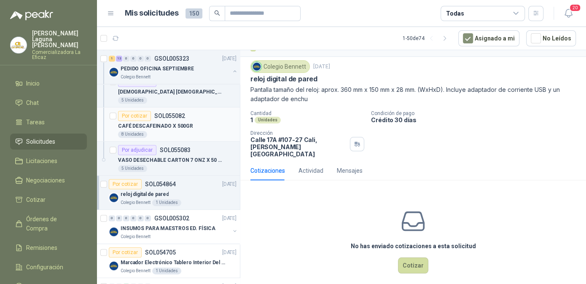 Image resolution: width=586 pixels, height=284 pixels. I want to click on p: PEDIDO OFICINA SEPTIEMBRE, so click(157, 69).